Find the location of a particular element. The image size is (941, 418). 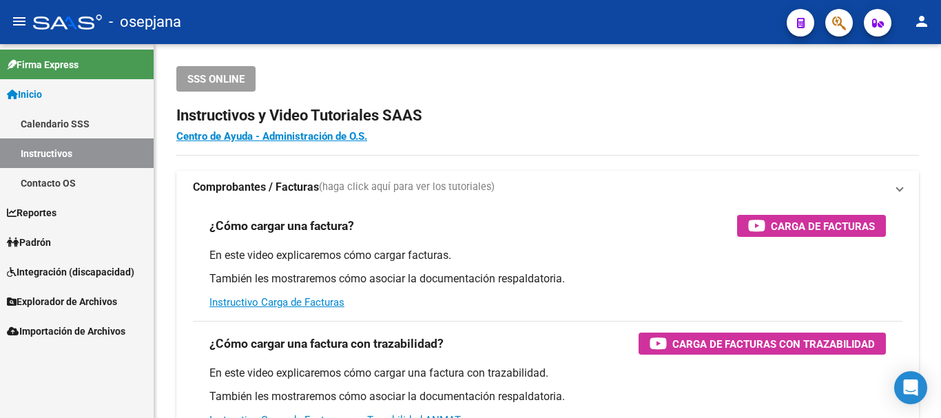

span: - osepjana is located at coordinates (145, 22).